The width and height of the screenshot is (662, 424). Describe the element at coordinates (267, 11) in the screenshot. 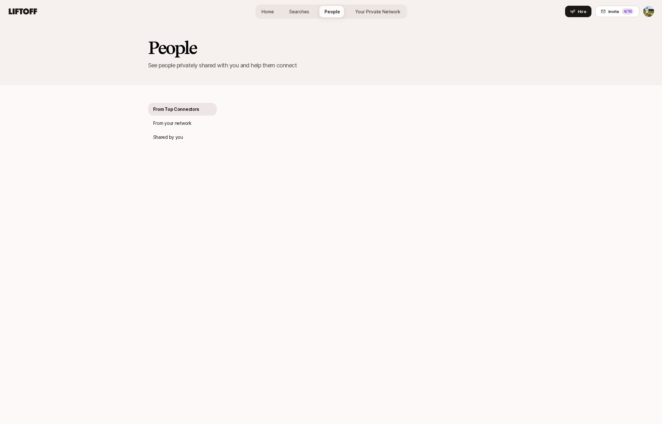

I see `span: Home` at that location.